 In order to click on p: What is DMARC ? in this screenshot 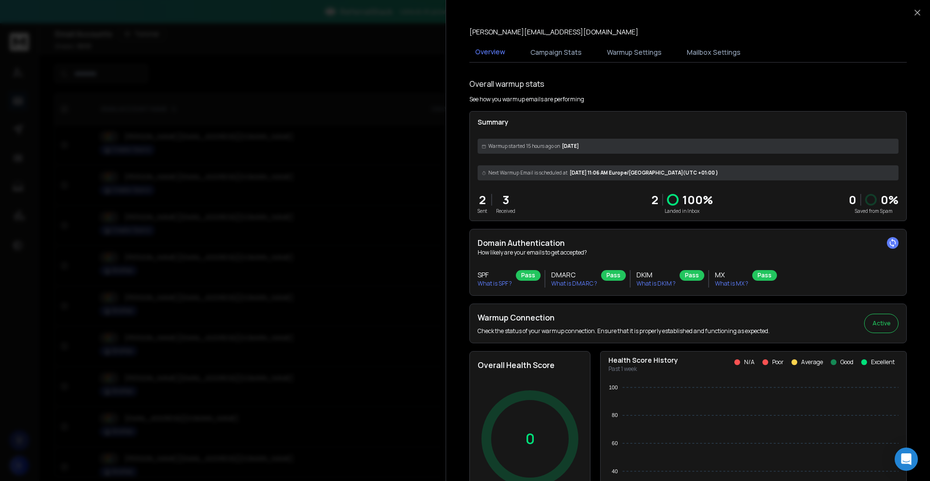, I will do `click(574, 283)`.